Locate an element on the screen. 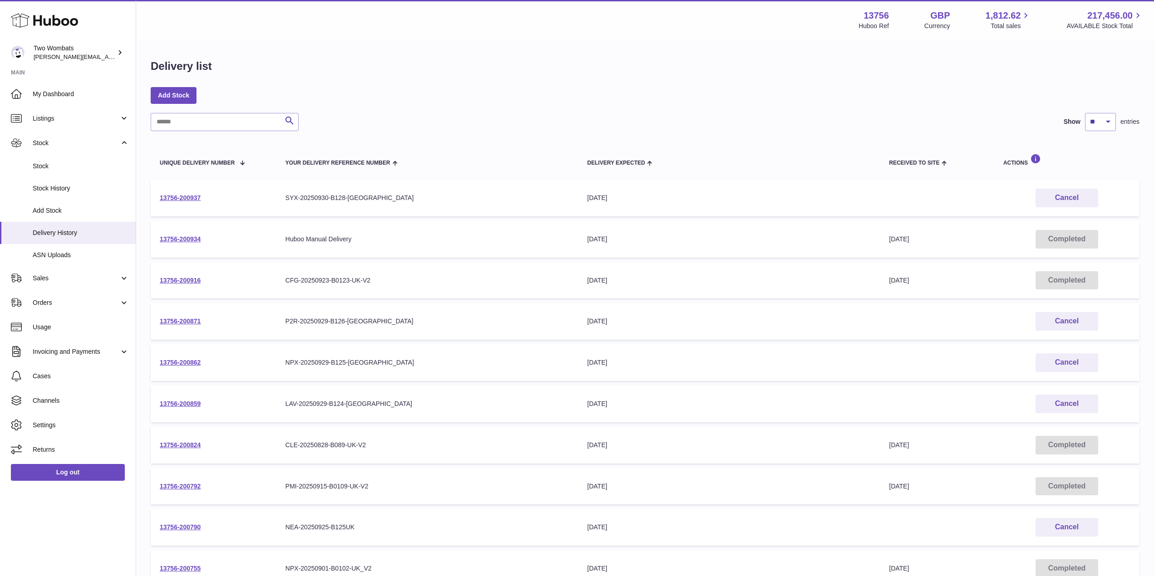 The height and width of the screenshot is (576, 1154). a: 13756-200916 is located at coordinates (180, 280).